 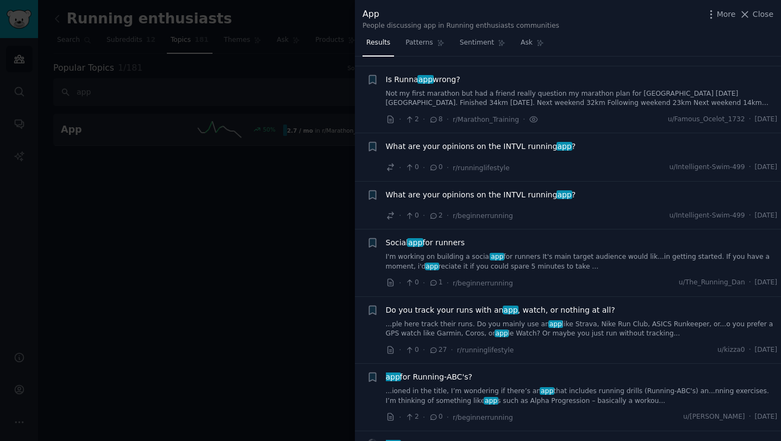 What do you see at coordinates (486, 120) in the screenshot?
I see `span: r/Marathon_Training` at bounding box center [486, 120].